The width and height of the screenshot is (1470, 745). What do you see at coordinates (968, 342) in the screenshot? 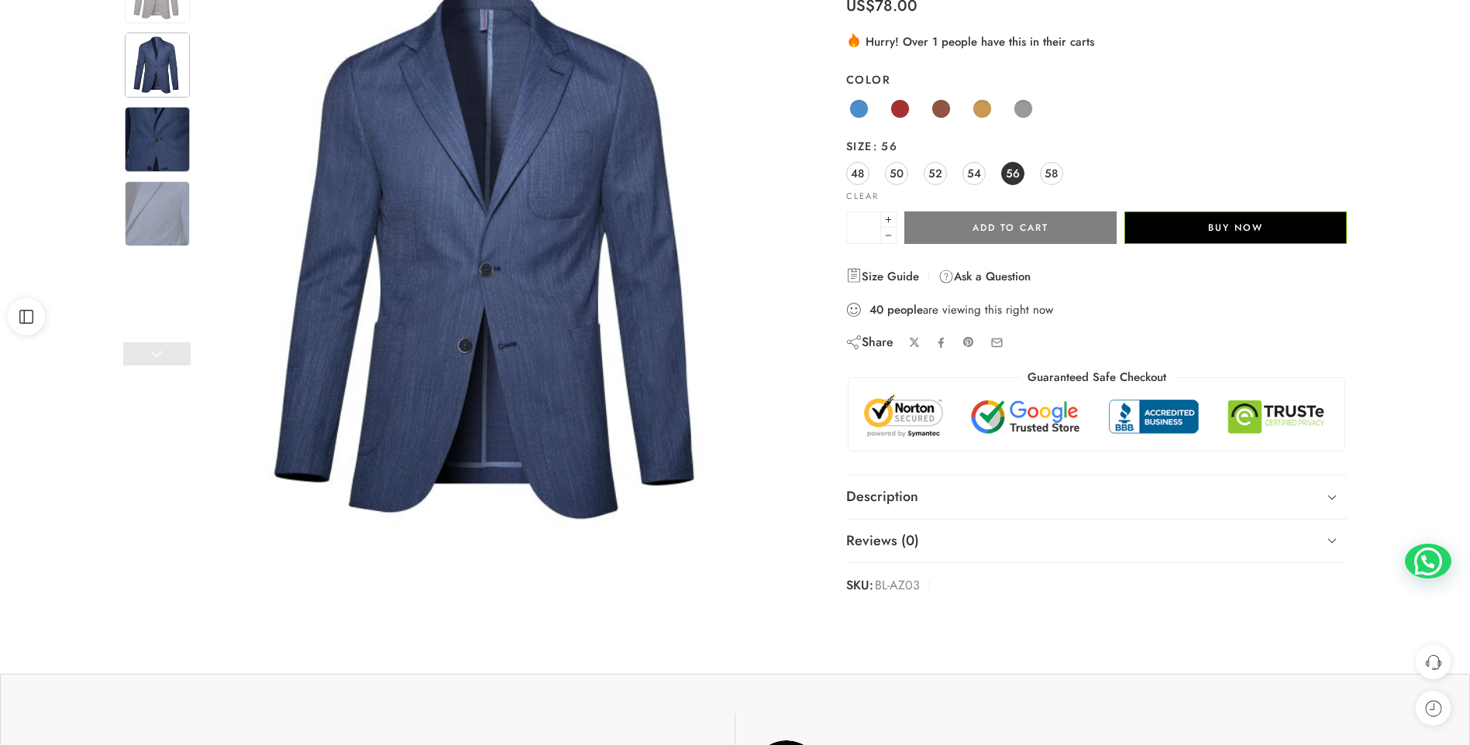
I see `a: Pin on Pinterest` at bounding box center [968, 342].